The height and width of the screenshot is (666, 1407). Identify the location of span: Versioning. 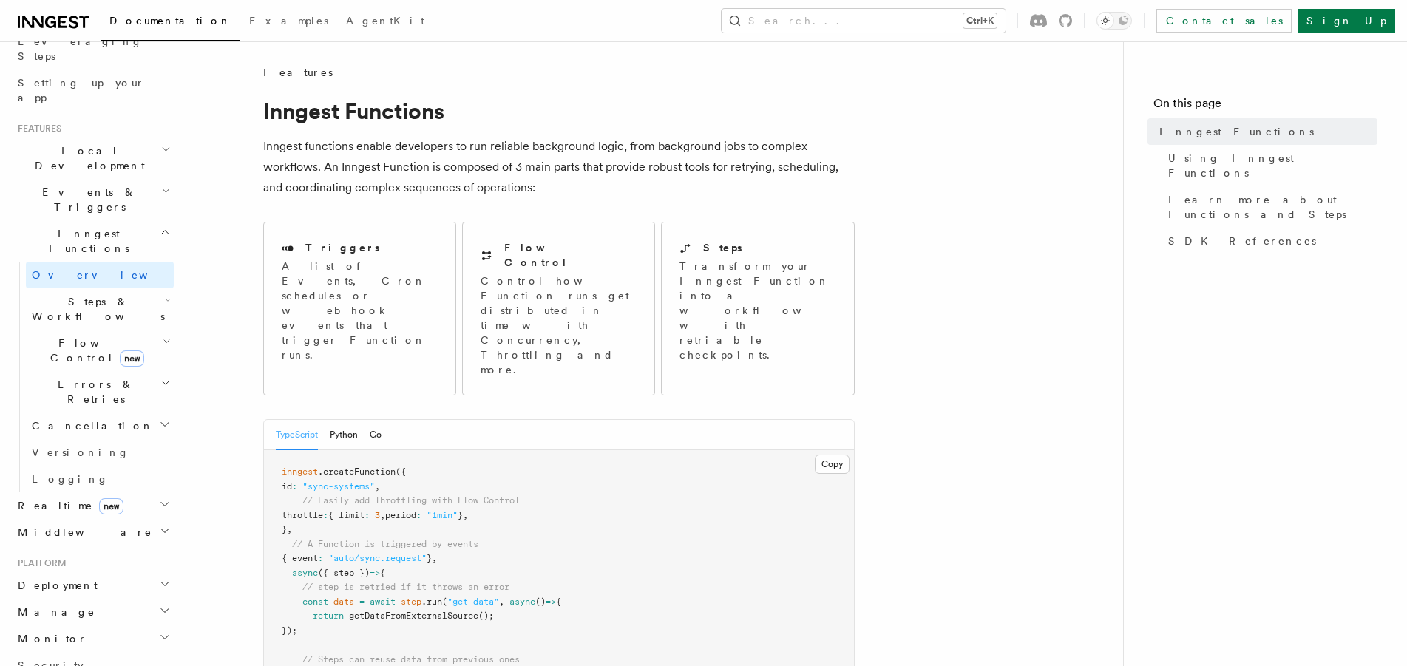
(81, 453).